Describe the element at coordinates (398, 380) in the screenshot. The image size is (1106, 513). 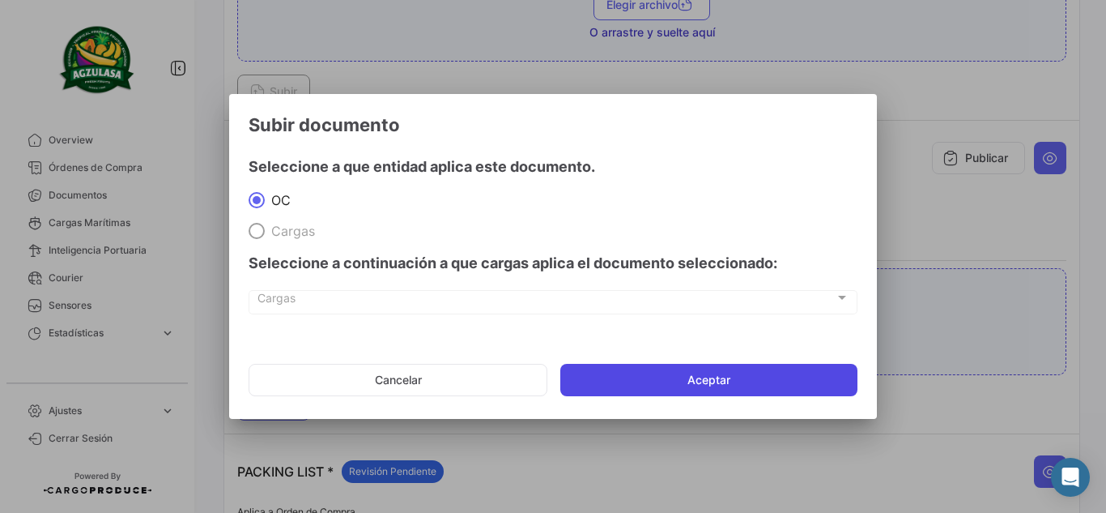
I see `button: Cancelar` at that location.